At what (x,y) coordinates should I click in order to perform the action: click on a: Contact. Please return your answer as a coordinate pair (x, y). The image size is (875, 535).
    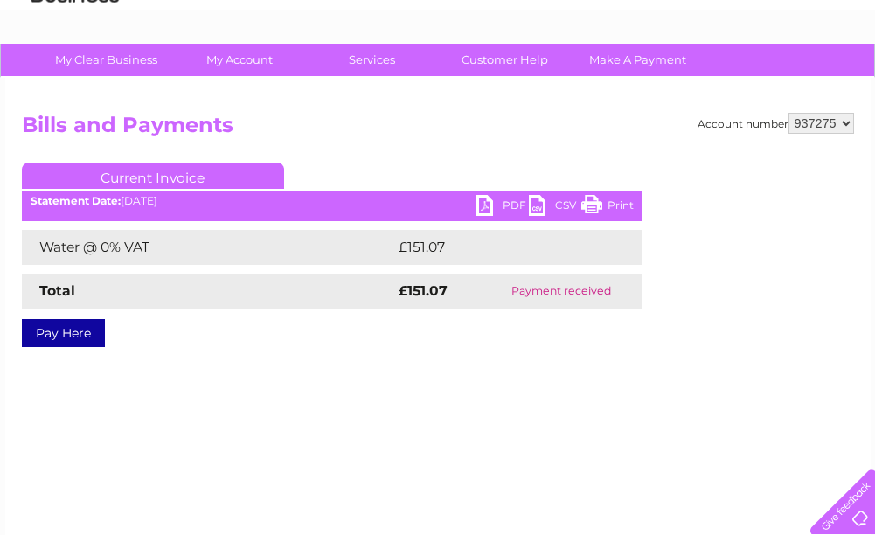
    Looking at the image, I should click on (780, 80).